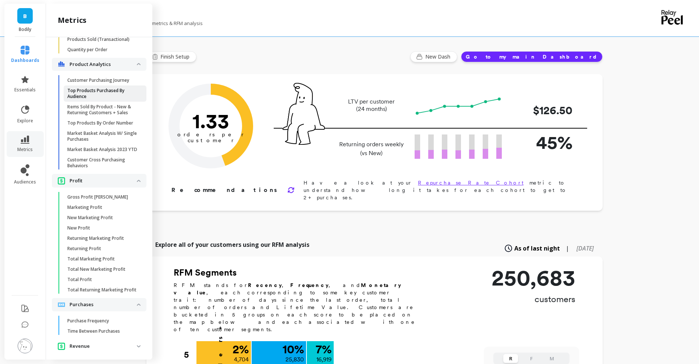  I want to click on img: profile picture, so click(25, 346).